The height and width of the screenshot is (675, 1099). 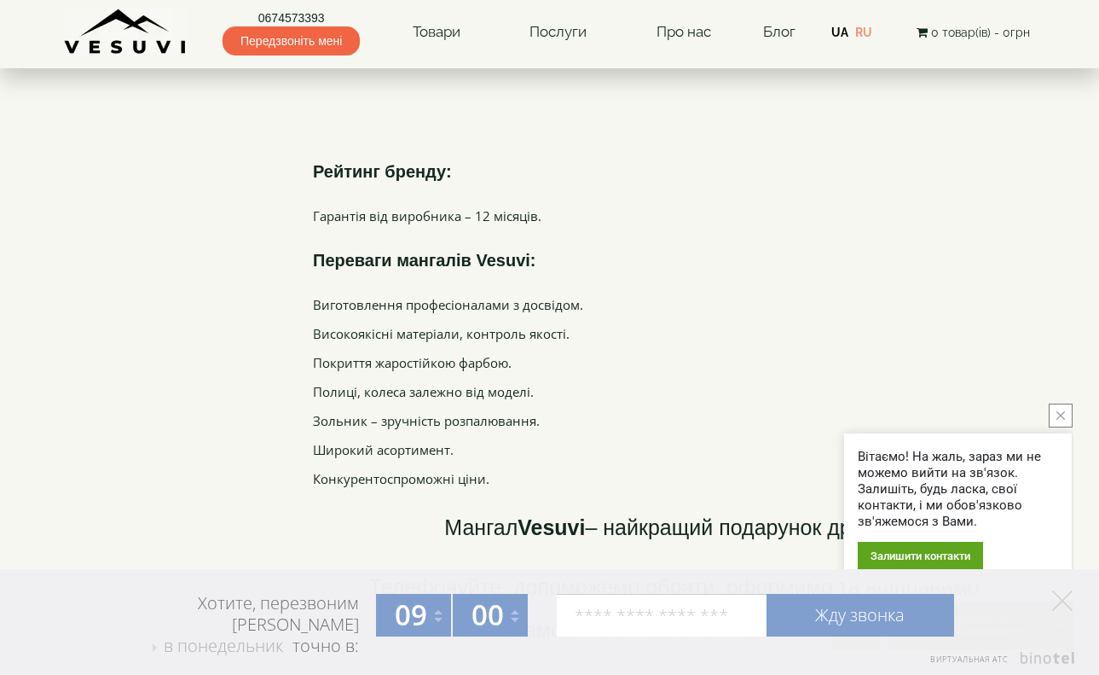 What do you see at coordinates (973, 32) in the screenshot?
I see `button: 0 товар(ів) - 0грн` at bounding box center [973, 32].